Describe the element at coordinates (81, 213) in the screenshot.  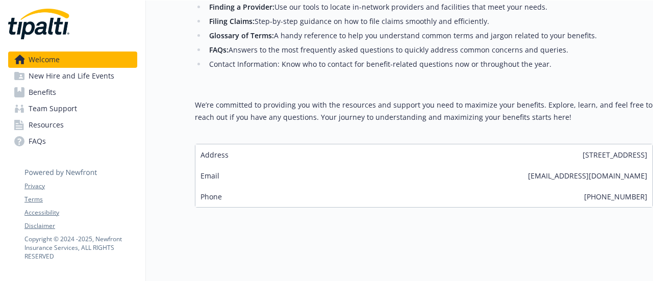
I see `a: Accessibility` at that location.